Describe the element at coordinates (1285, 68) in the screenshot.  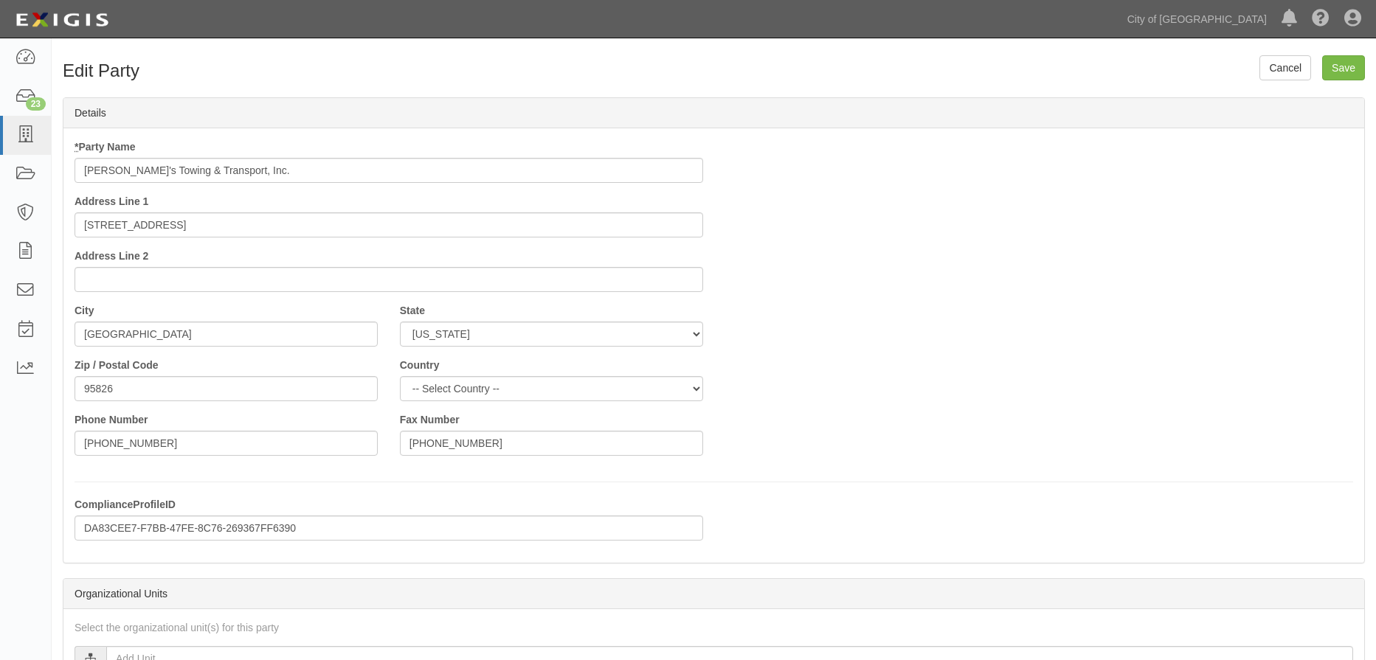
I see `a: Cancel` at that location.